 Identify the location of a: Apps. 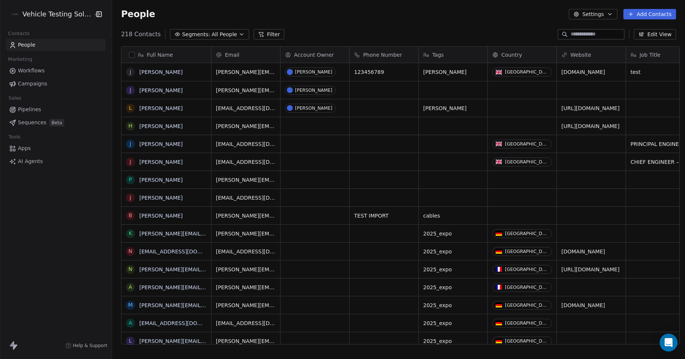
(56, 148).